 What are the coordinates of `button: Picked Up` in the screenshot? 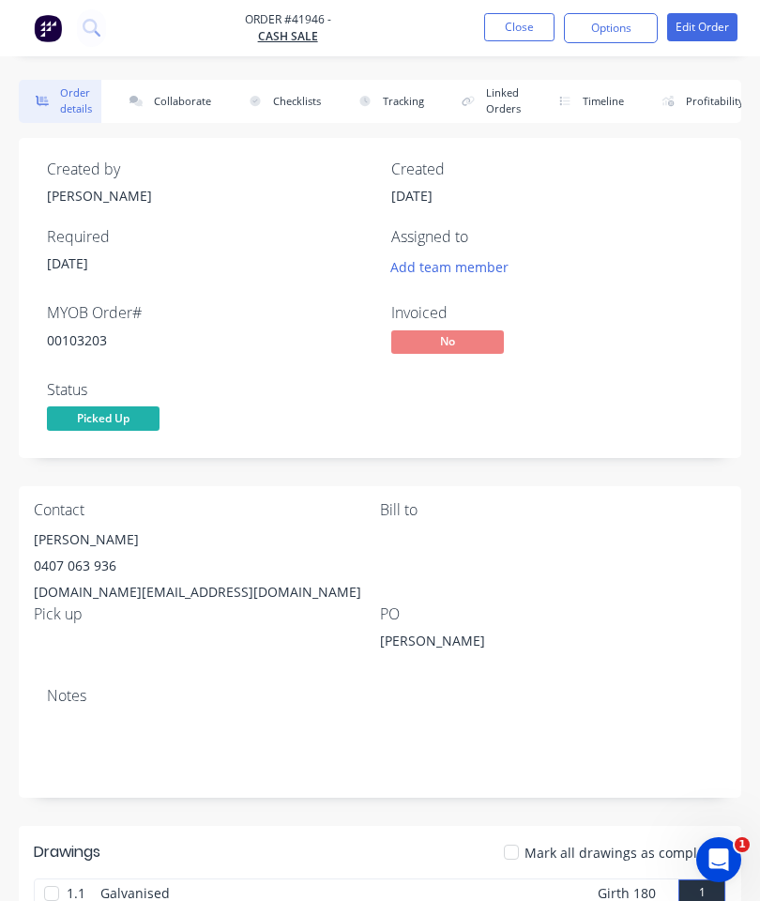 It's located at (103, 421).